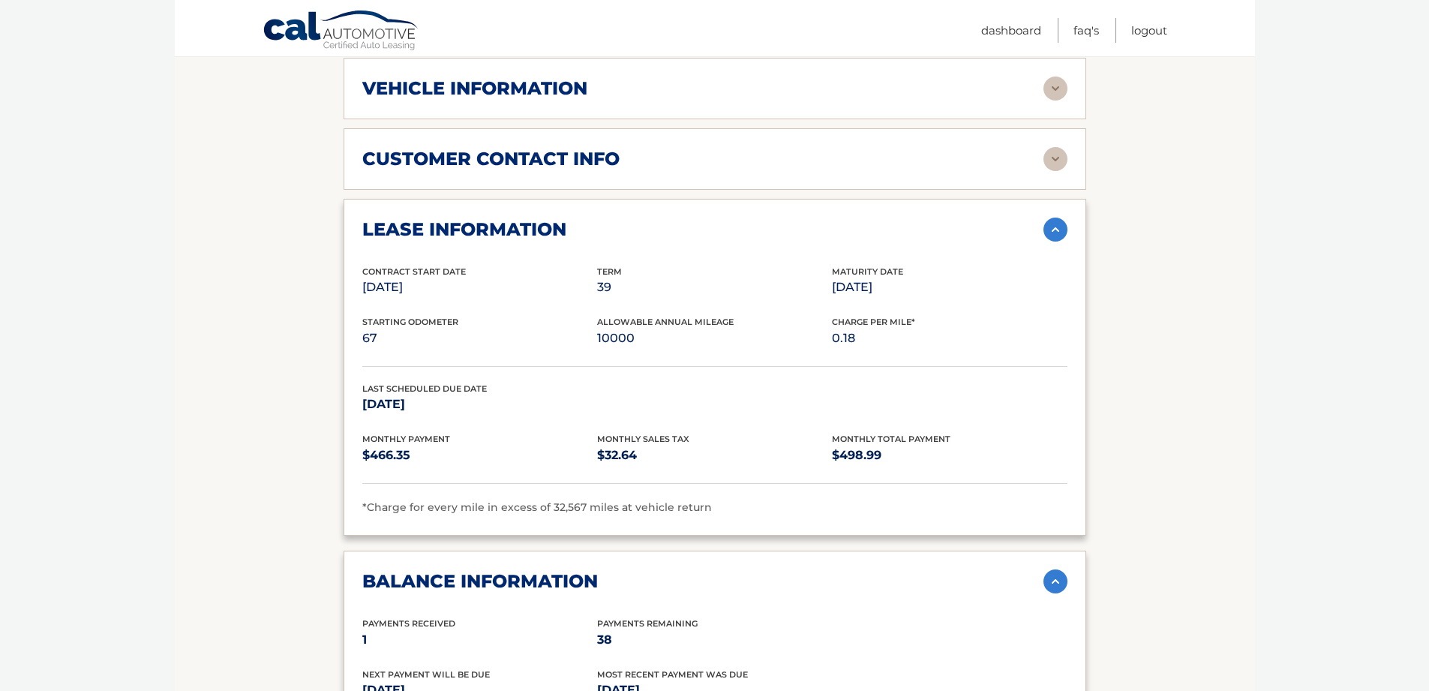 Image resolution: width=1429 pixels, height=691 pixels. What do you see at coordinates (1011, 30) in the screenshot?
I see `a: Dashboard` at bounding box center [1011, 30].